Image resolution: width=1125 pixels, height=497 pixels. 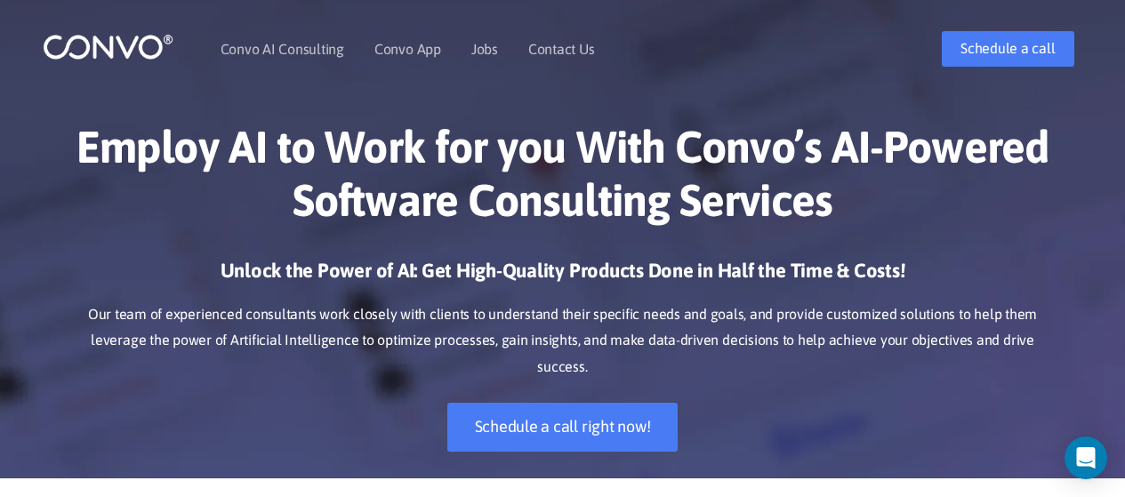 What do you see at coordinates (563, 427) in the screenshot?
I see `a: Schedule a call right now!` at bounding box center [563, 427].